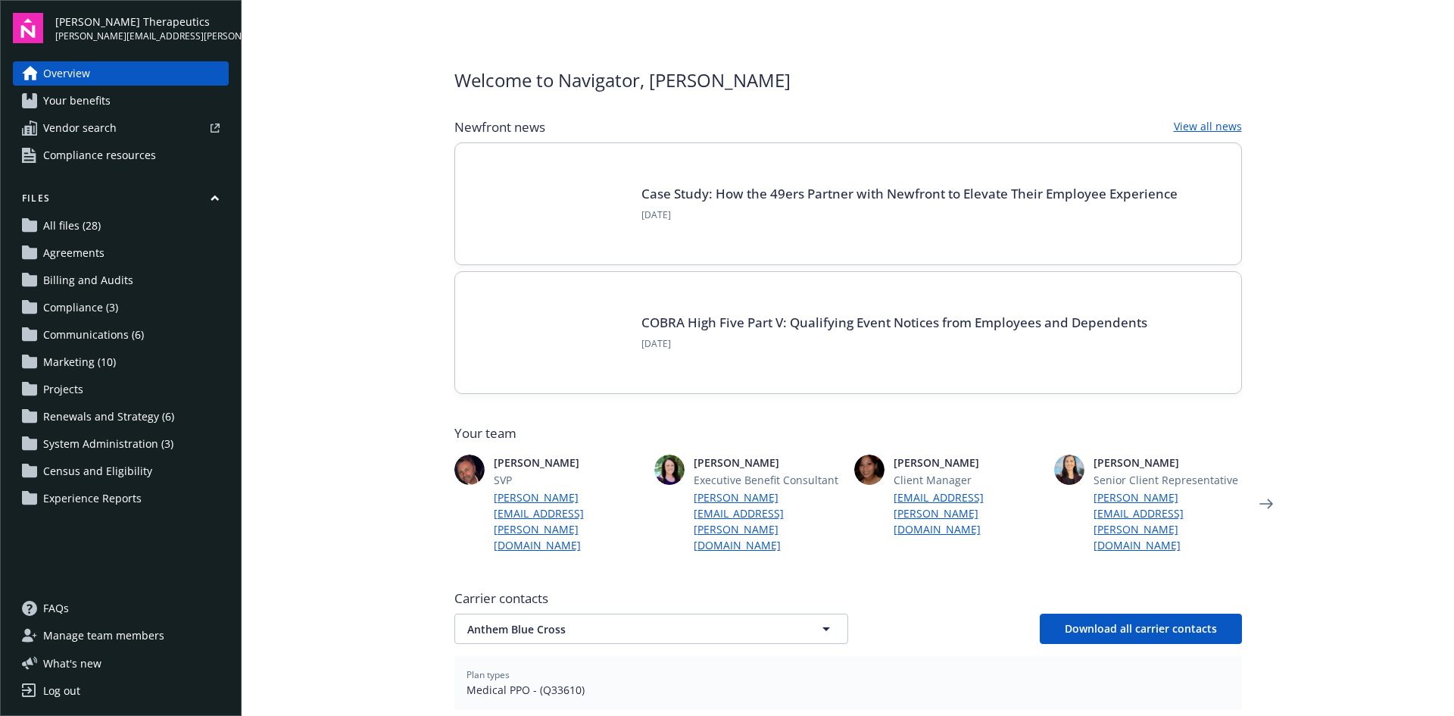 Image resolution: width=1454 pixels, height=716 pixels. Describe the element at coordinates (551, 332) in the screenshot. I see `img: BLOG-Card Image - Compliance - COBRA High Five Pt 5 - 09-11-25.jpg` at that location.